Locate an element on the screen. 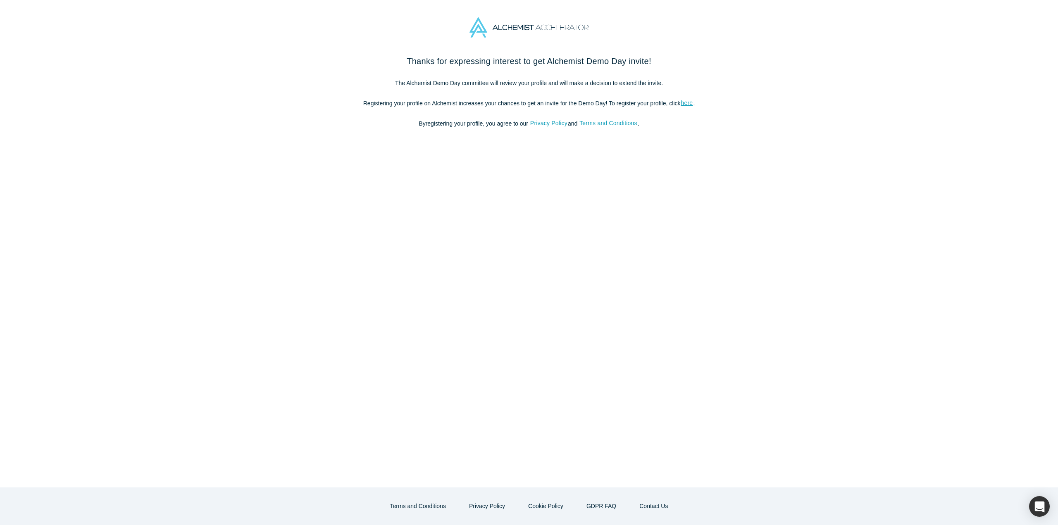 The image size is (1058, 525). h2: Thanks for expressing interest to get Alchemist Demo Day invite! is located at coordinates (529, 61).